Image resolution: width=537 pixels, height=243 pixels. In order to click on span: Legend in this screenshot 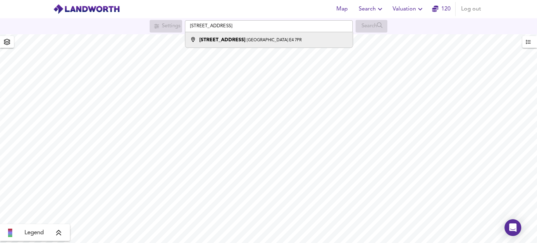, I will do `click(34, 233)`.